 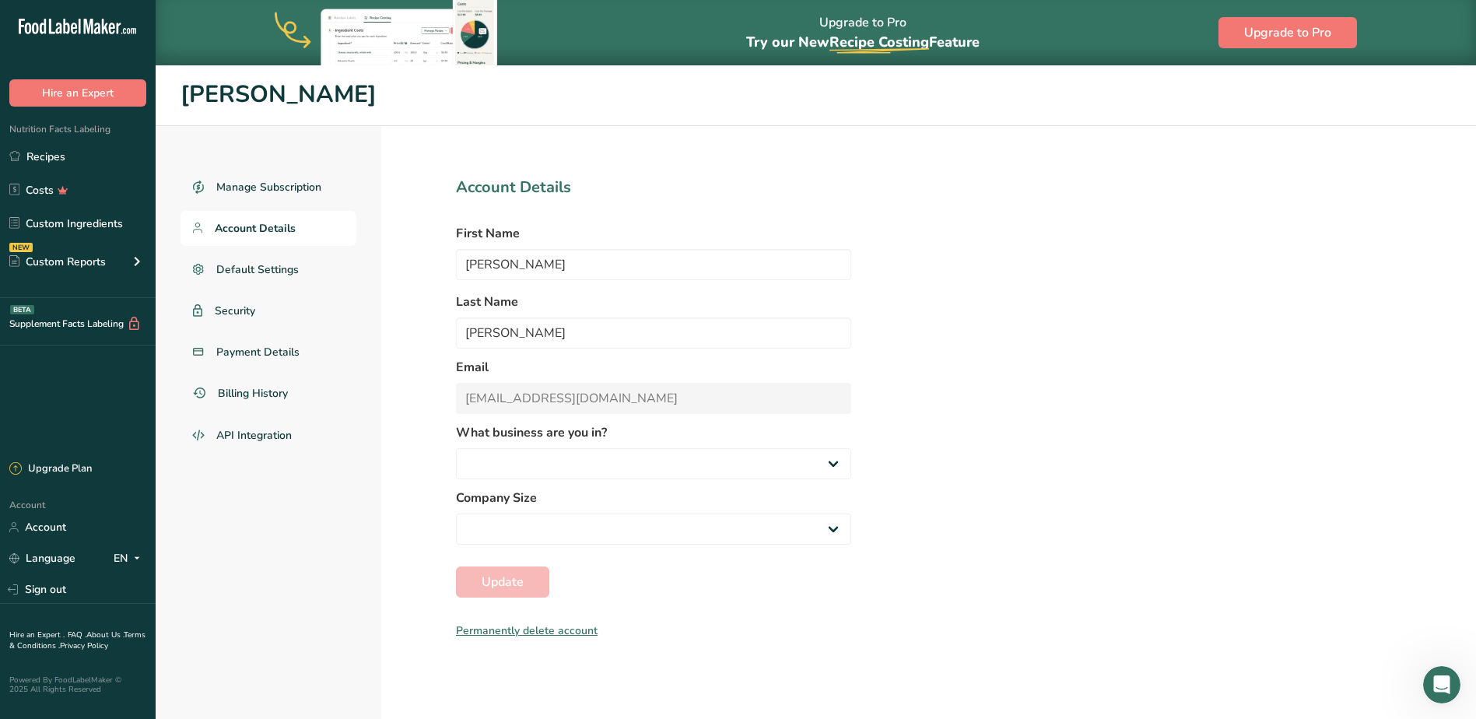 I want to click on div: EN, so click(x=130, y=559).